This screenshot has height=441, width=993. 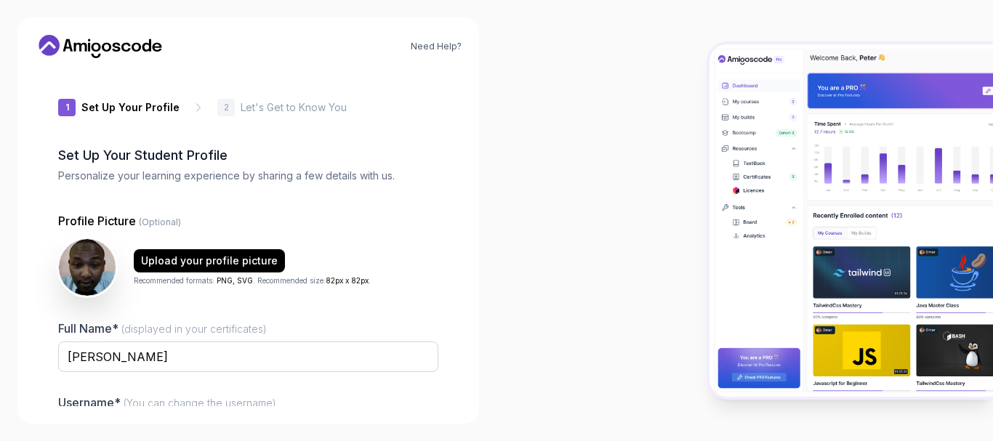 What do you see at coordinates (194, 329) in the screenshot?
I see `span: (displayed in your certificates)` at bounding box center [194, 329].